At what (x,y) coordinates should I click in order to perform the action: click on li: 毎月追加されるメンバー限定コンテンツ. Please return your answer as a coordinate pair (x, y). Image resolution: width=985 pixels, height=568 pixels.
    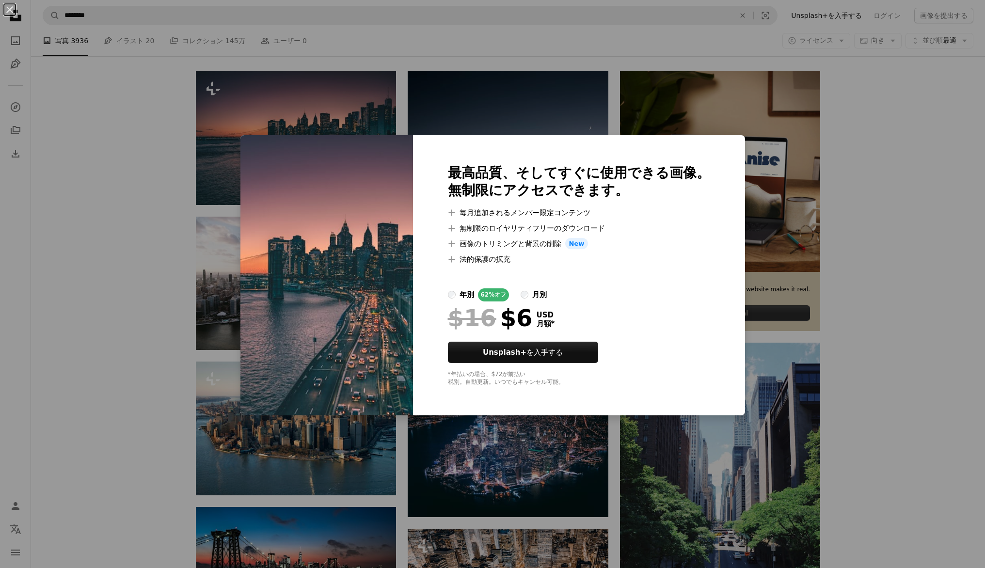
    Looking at the image, I should click on (579, 213).